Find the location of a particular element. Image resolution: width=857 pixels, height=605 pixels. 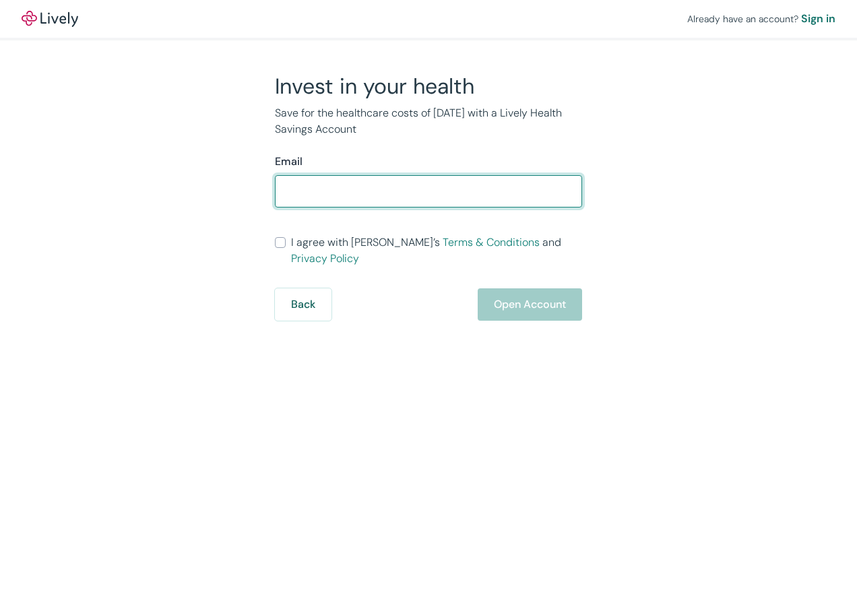

h2: Invest in your health is located at coordinates (429, 86).